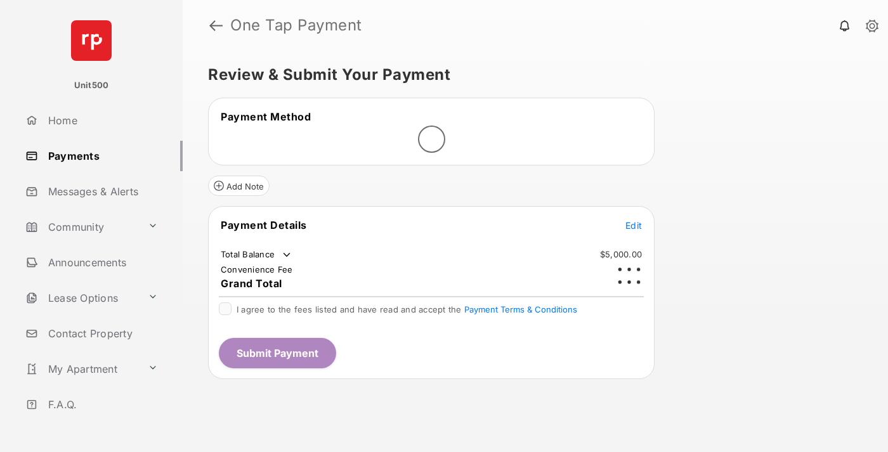  I want to click on a: Announcements, so click(101, 263).